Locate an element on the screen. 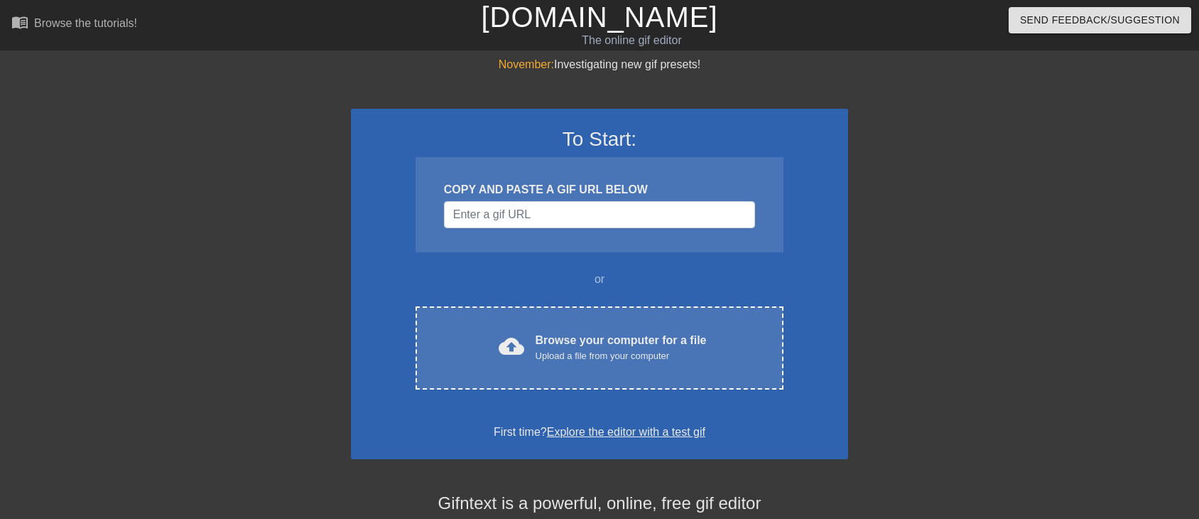 The width and height of the screenshot is (1199, 519). div: COPY AND PASTE A GIF URL BELOW is located at coordinates (600, 190).